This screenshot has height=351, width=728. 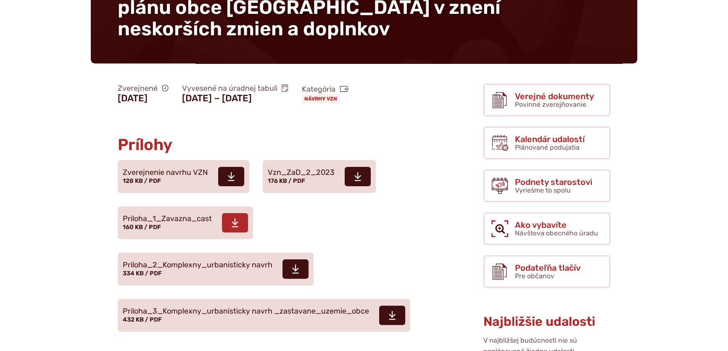 I want to click on span: Priloha_1_Zavazna_cast, so click(x=167, y=219).